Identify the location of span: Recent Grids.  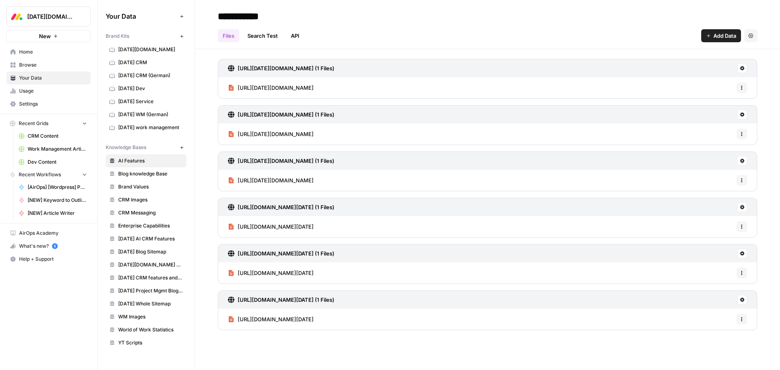
(33, 124).